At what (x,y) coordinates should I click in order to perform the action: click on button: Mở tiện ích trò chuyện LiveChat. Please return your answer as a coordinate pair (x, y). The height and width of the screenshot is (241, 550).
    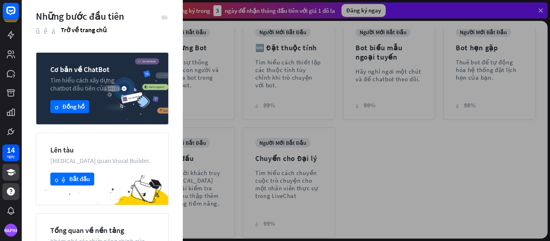
    Looking at the image, I should click on (19, 15).